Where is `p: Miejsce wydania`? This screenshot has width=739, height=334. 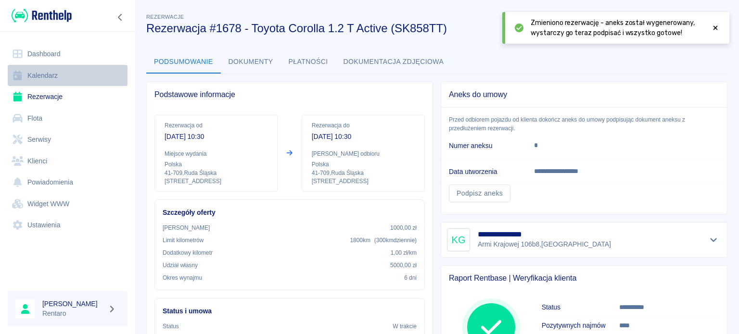
p: Miejsce wydania is located at coordinates (216, 154).